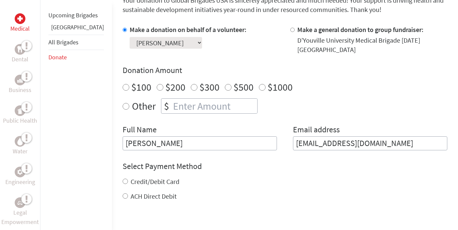 The height and width of the screenshot is (230, 458). Describe the element at coordinates (20, 80) in the screenshot. I see `div: Business` at that location.